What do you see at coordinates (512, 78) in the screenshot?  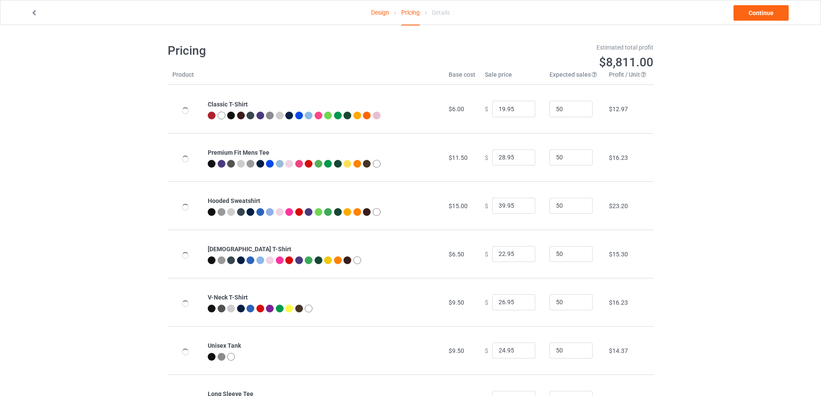 I see `th: Sale price` at bounding box center [512, 78].